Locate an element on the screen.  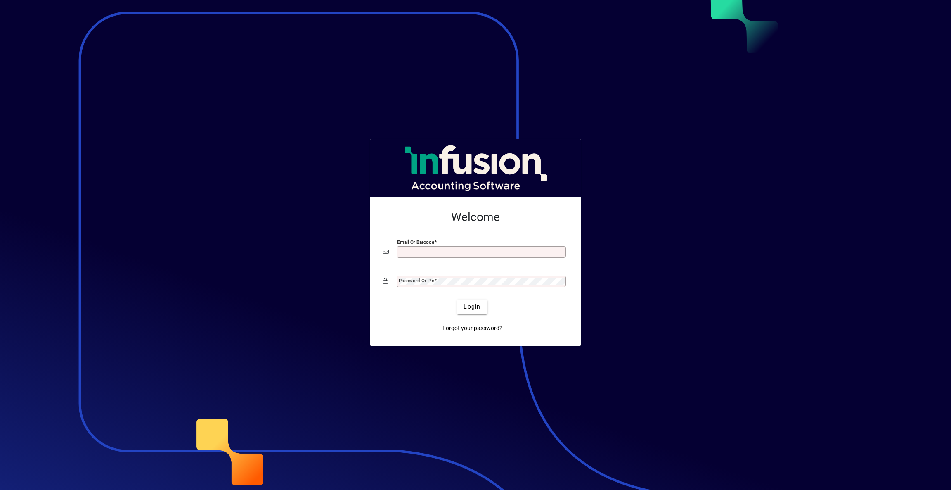
button: Login is located at coordinates (472, 307).